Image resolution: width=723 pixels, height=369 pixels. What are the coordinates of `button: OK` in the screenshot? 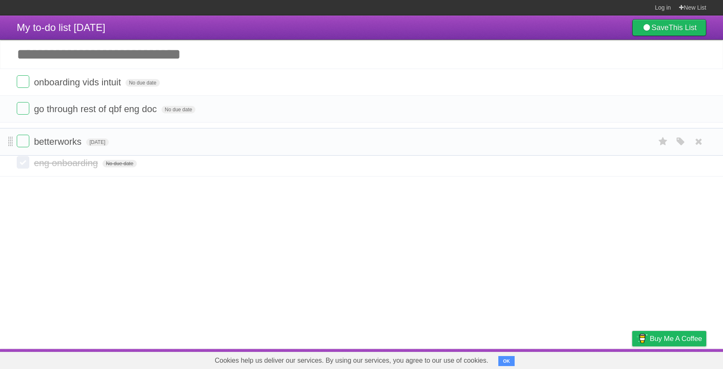 It's located at (506, 361).